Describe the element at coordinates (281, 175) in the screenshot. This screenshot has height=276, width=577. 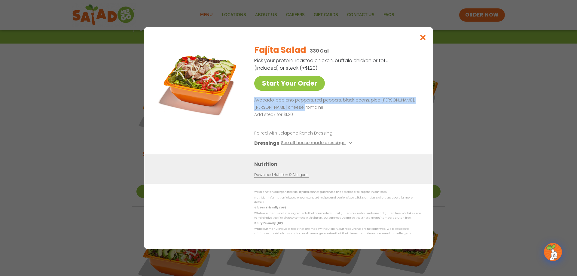
I see `a: Download Nutrition & Allergens` at that location.